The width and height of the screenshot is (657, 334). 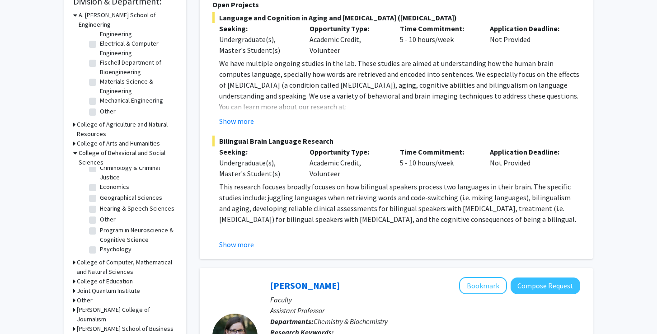 What do you see at coordinates (127, 267) in the screenshot?
I see `h3: College of Computer, Mathematical and Natural Sciences` at bounding box center [127, 267].